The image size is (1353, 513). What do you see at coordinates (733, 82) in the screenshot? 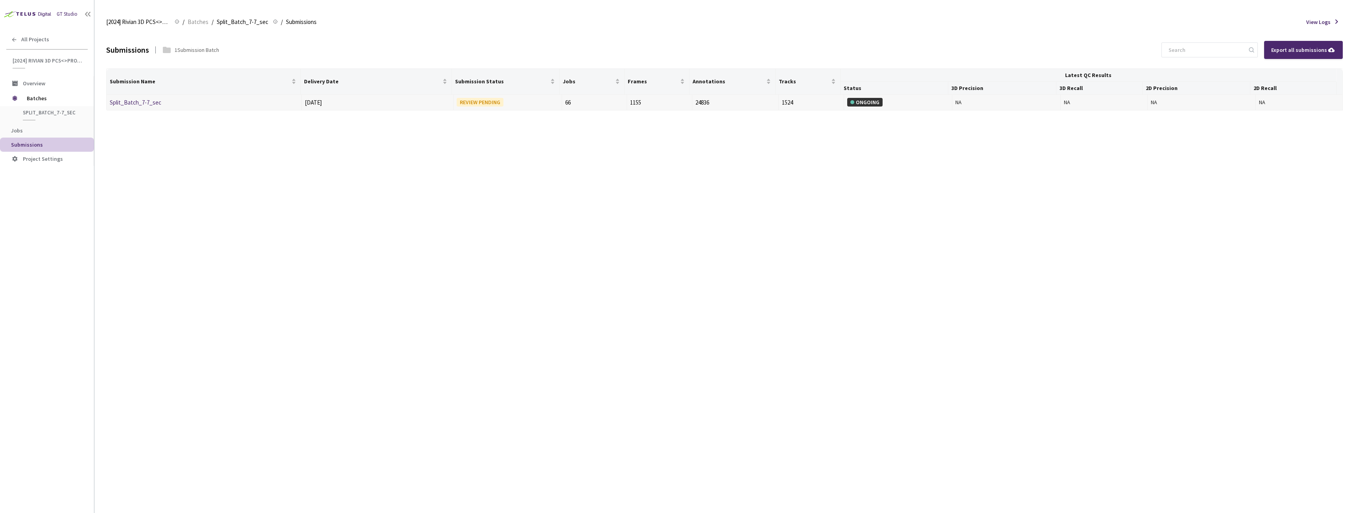
I see `th: Annotations` at bounding box center [733, 82].